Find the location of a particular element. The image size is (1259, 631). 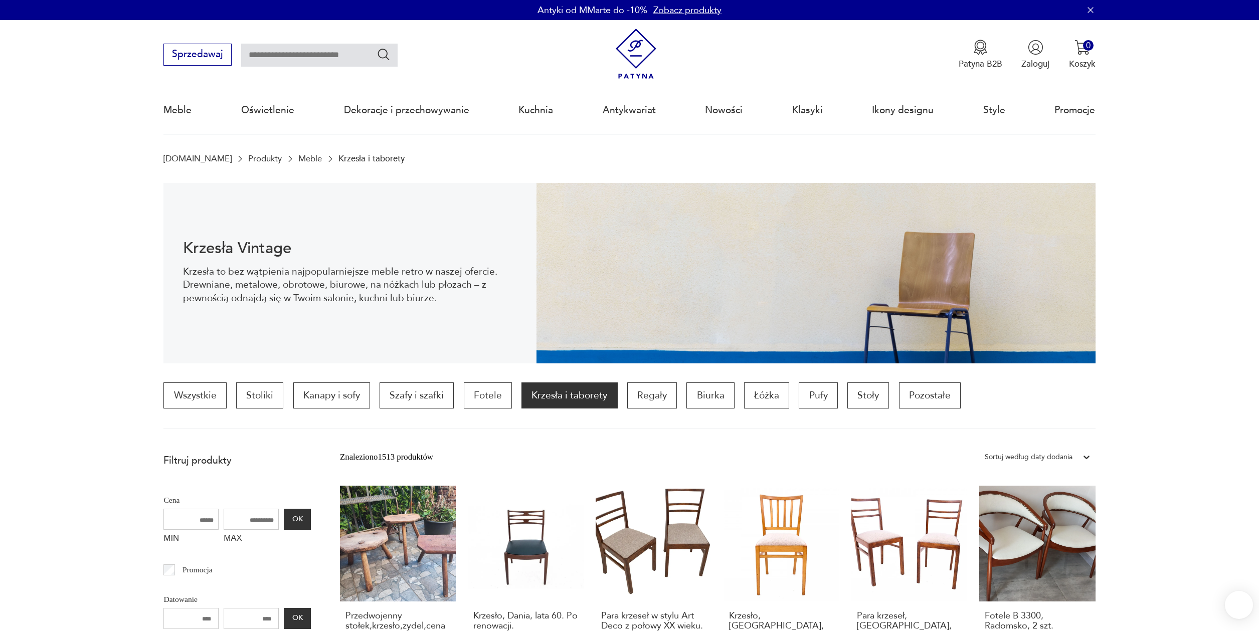

button: Szukaj is located at coordinates (384, 54).